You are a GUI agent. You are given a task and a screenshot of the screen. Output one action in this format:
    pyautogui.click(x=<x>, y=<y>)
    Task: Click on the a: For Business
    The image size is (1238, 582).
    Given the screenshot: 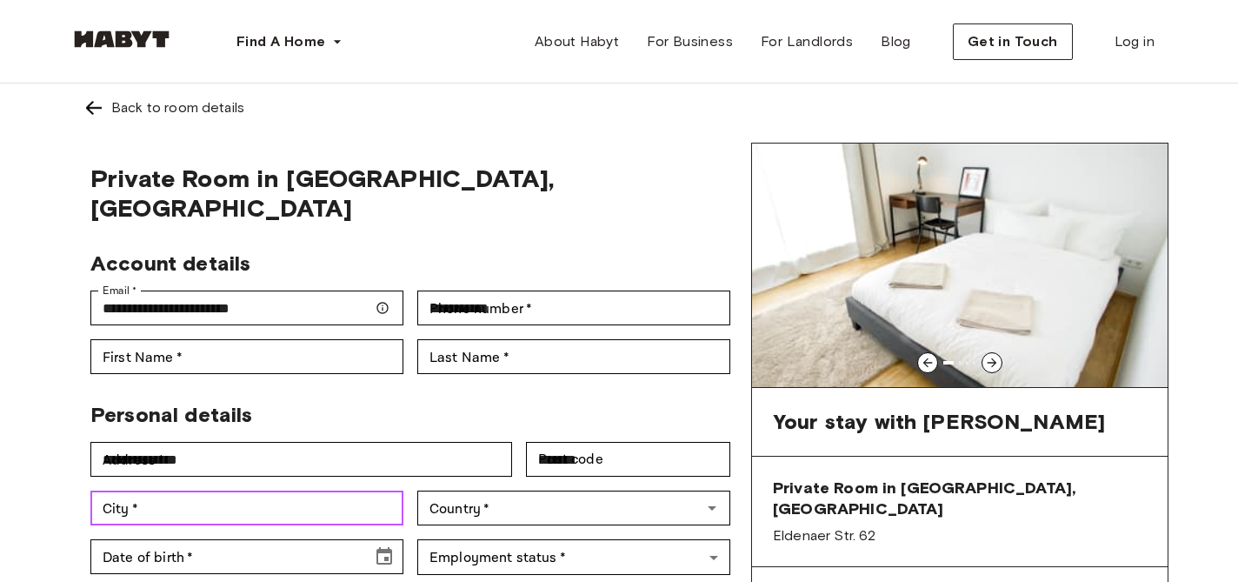 What is the action you would take?
    pyautogui.click(x=689, y=42)
    